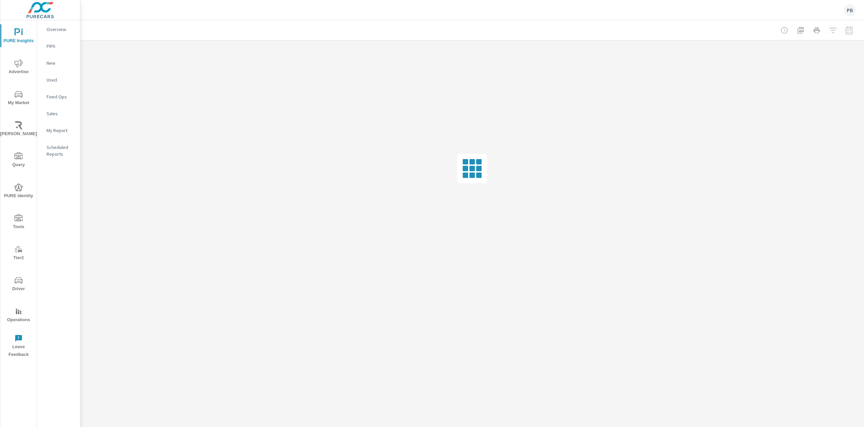 The width and height of the screenshot is (864, 427). What do you see at coordinates (60, 114) in the screenshot?
I see `p: Sales` at bounding box center [60, 114].